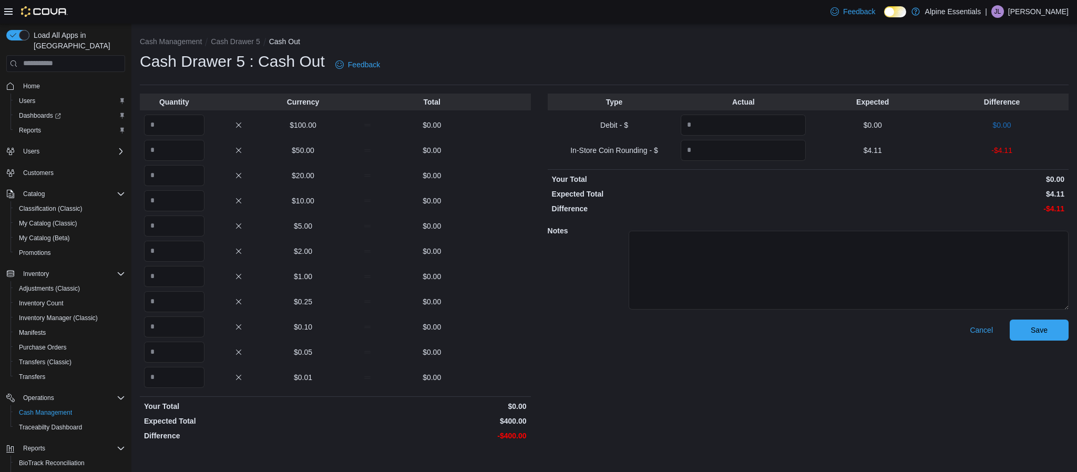  Describe the element at coordinates (303, 125) in the screenshot. I see `p: $100.00` at that location.